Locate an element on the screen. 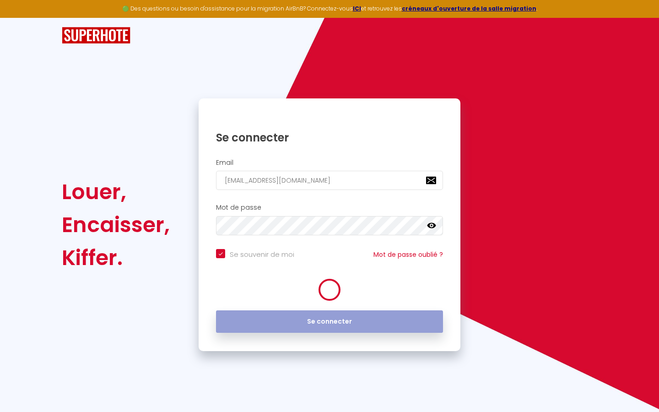 This screenshot has width=659, height=412. strong: ICI is located at coordinates (357, 8).